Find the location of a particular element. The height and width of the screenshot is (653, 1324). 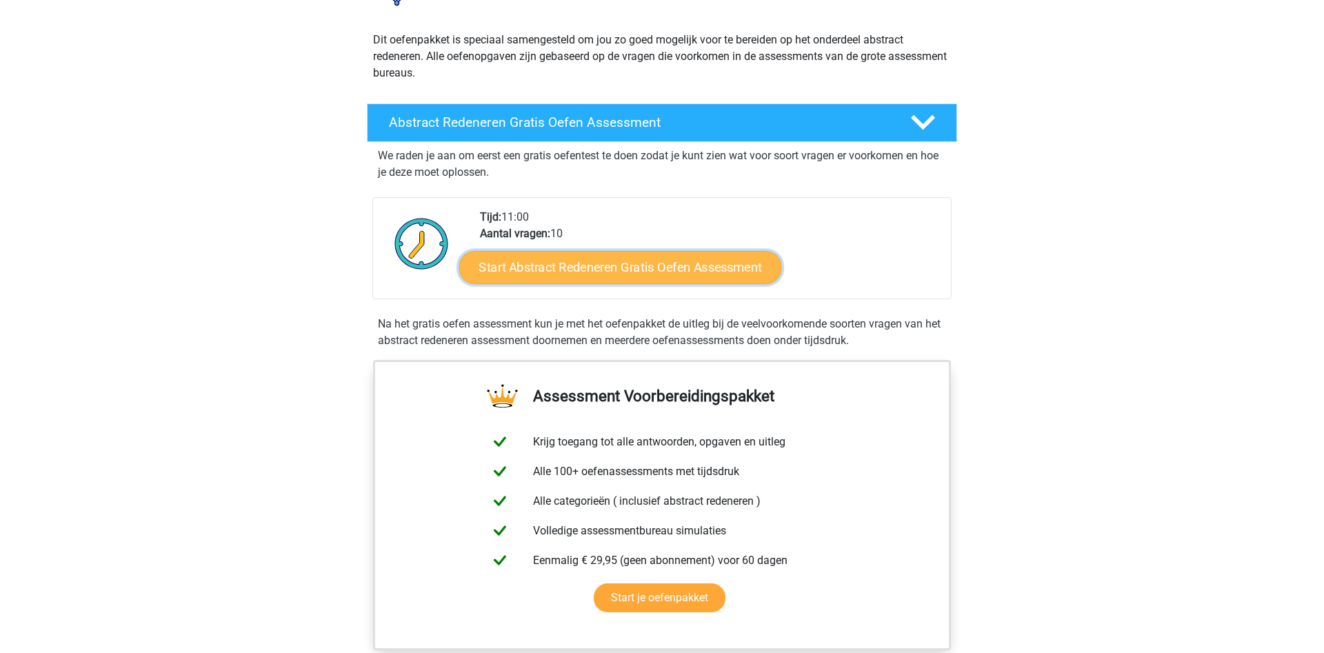

a: Start je oefenpakket is located at coordinates (659, 598).